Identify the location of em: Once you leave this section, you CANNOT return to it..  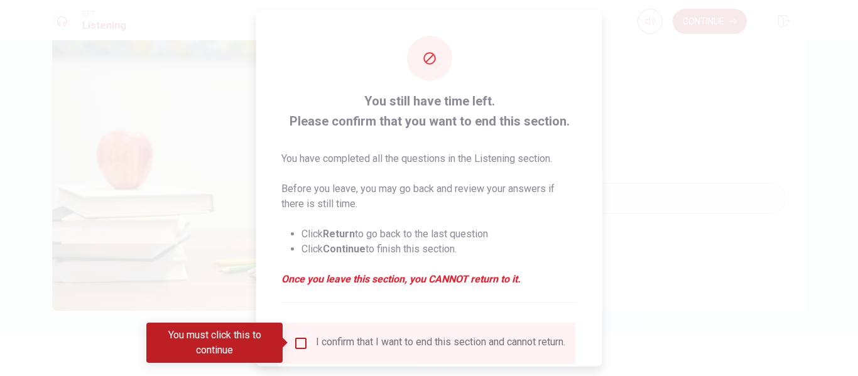
(429, 279).